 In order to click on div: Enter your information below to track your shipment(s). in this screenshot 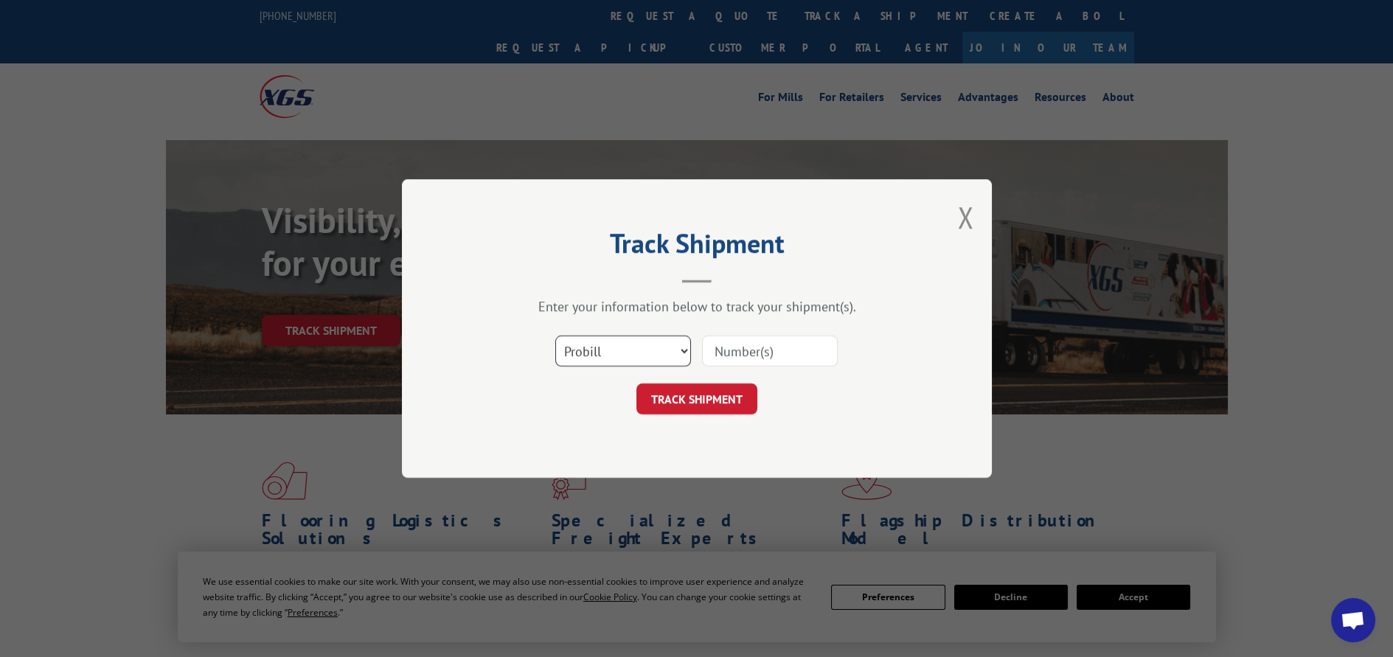, I will do `click(697, 306)`.